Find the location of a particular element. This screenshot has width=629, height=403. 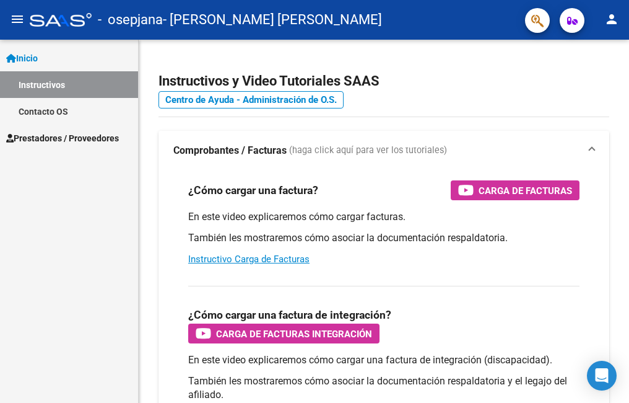

span: Carga de Facturas Integración is located at coordinates (294, 333).